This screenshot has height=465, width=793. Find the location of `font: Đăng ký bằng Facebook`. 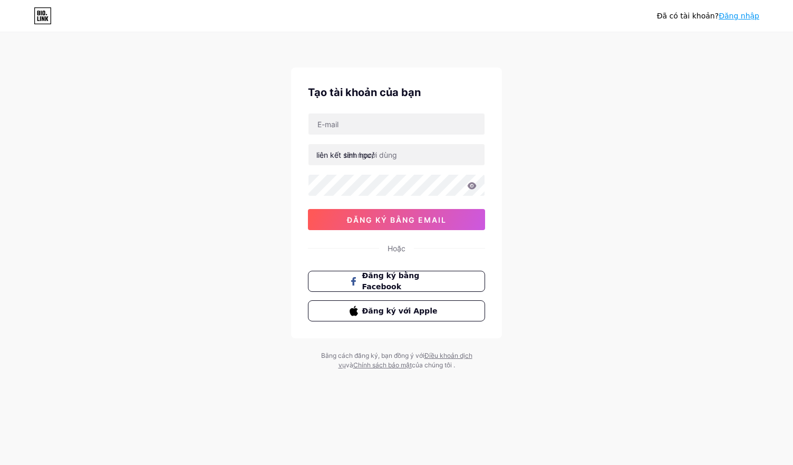

font: Đăng ký bằng Facebook is located at coordinates (391, 281).